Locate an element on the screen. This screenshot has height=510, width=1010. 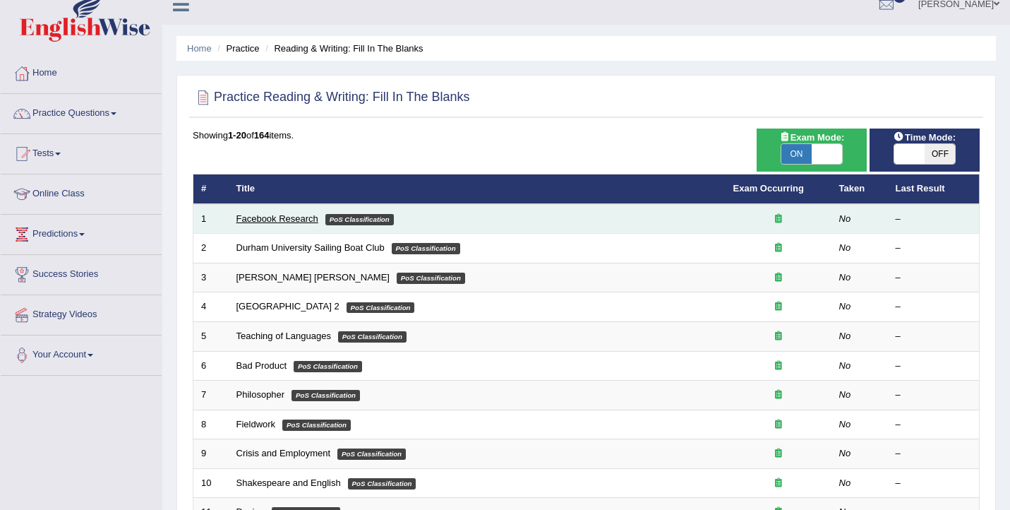
span: Time Mode: is located at coordinates (925, 137).